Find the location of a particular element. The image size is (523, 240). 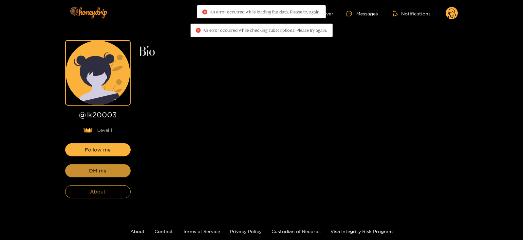

a: About is located at coordinates (137, 231).